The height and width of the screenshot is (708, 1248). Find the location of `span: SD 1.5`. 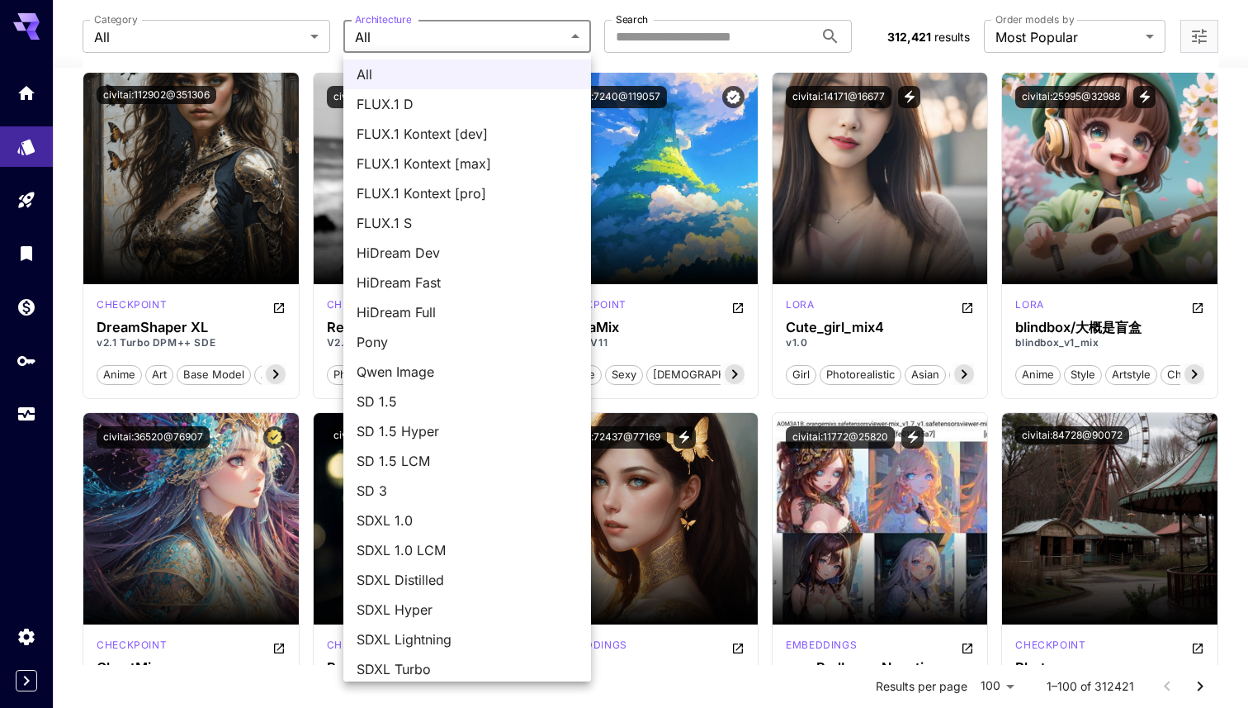

span: SD 1.5 is located at coordinates (467, 401).